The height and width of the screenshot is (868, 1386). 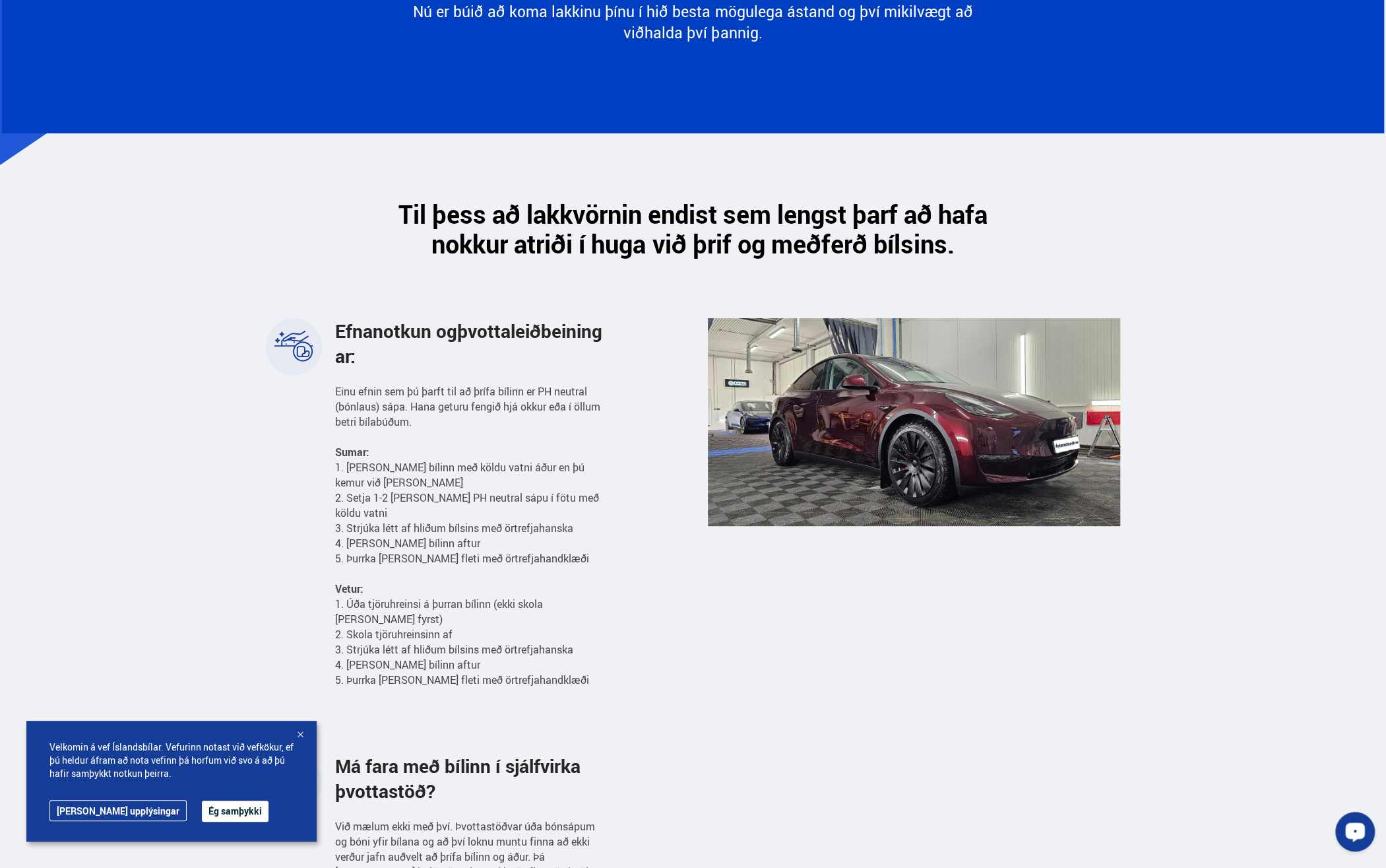 What do you see at coordinates (914, 422) in the screenshot?
I see `img: J-C45_6dE1tMPh9l.png` at bounding box center [914, 422].